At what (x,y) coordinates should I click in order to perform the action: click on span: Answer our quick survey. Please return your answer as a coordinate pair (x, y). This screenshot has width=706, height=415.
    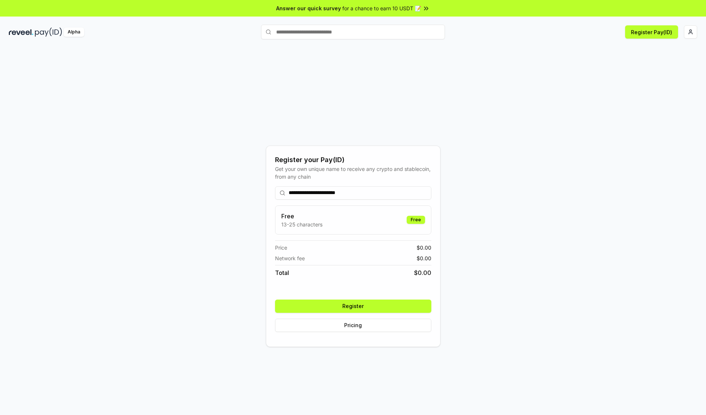
    Looking at the image, I should click on (309, 8).